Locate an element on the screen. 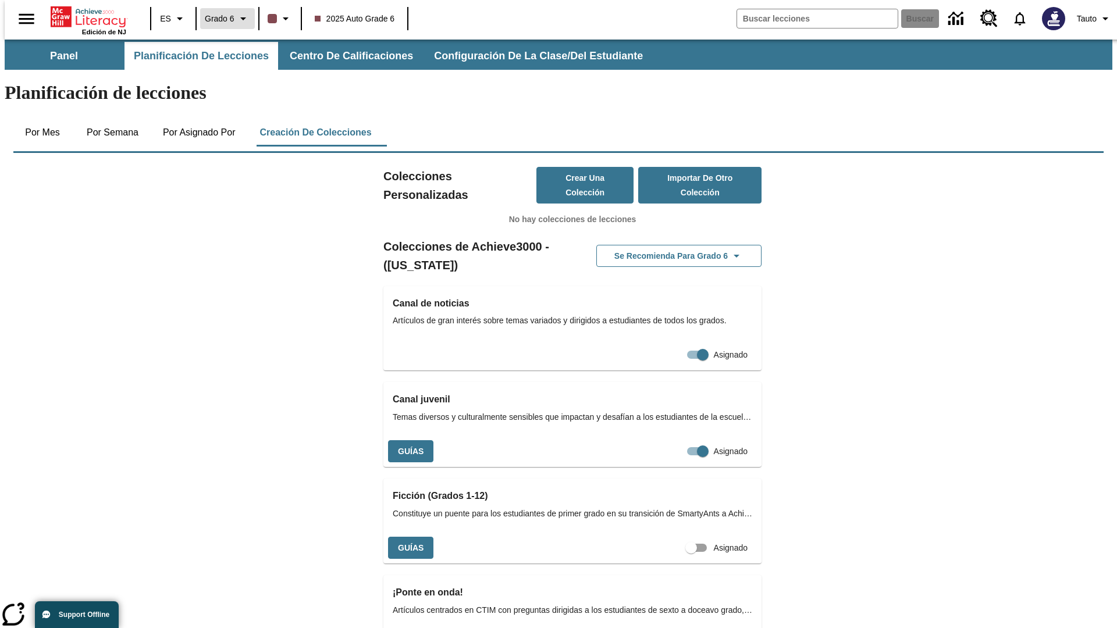 This screenshot has width=1117, height=628. span: Grado 6 is located at coordinates (219, 19).